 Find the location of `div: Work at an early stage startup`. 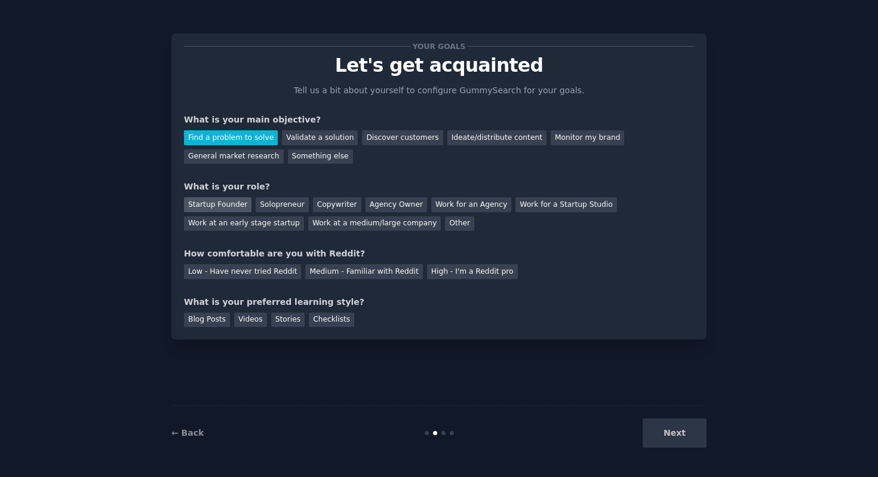

div: Work at an early stage startup is located at coordinates (244, 223).